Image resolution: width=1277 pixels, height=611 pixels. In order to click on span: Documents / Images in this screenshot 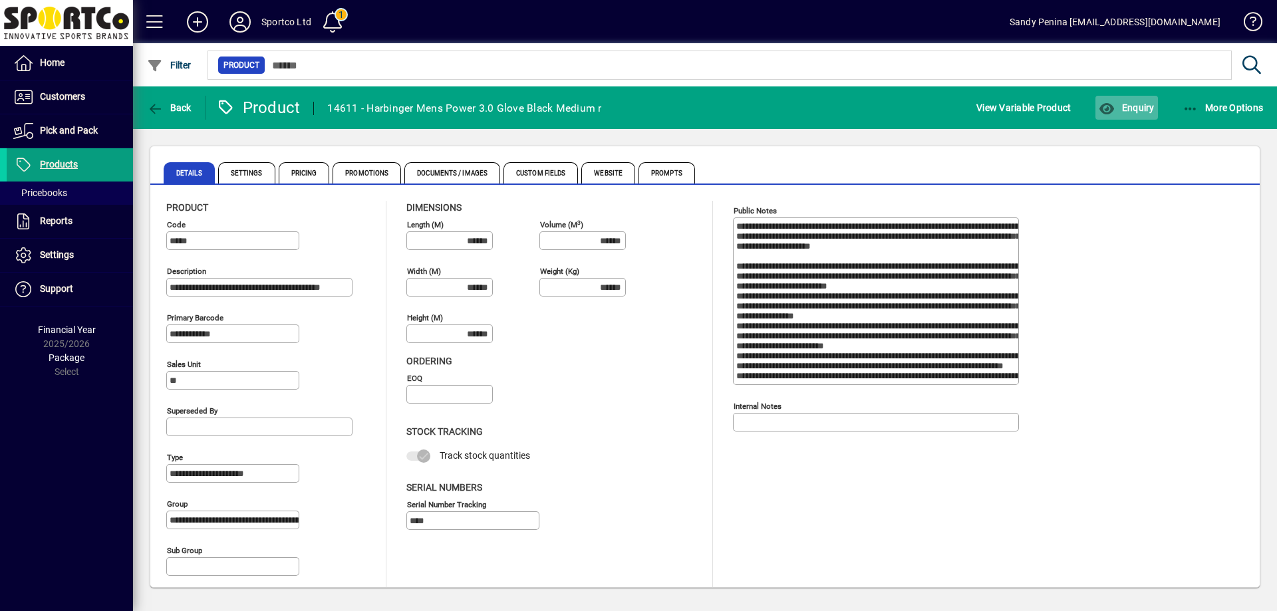, I will do `click(452, 173)`.